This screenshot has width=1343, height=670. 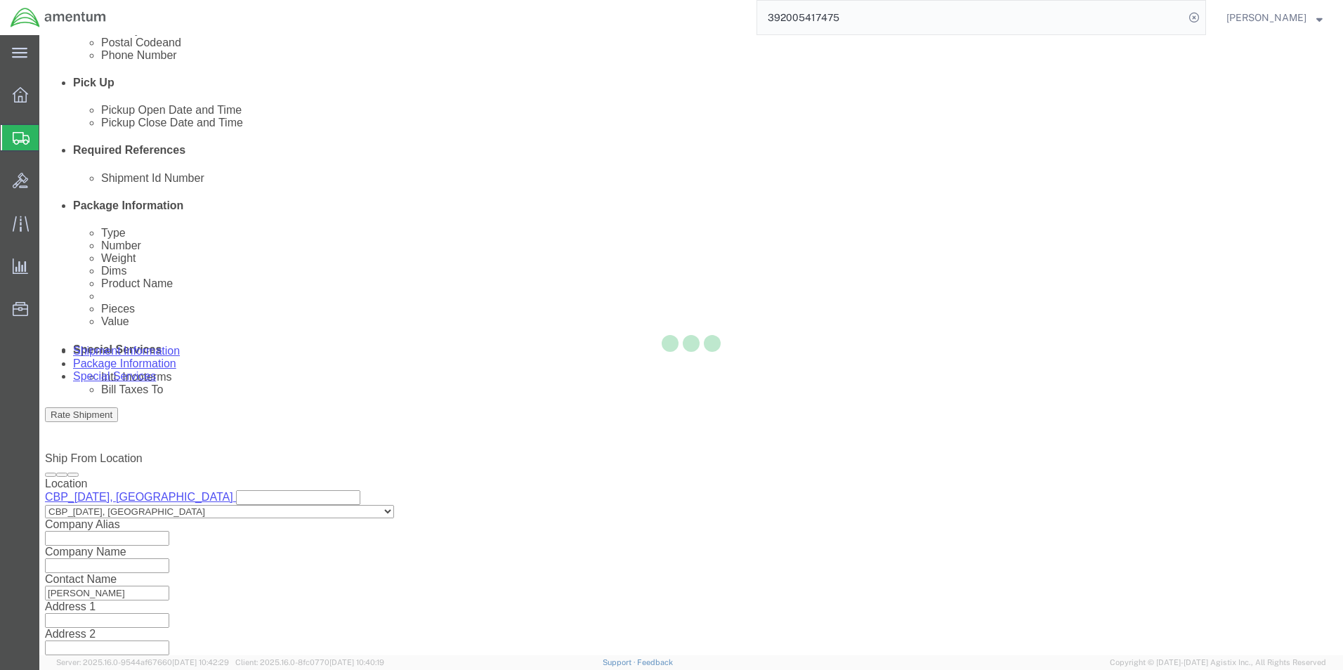 I want to click on span: Server: 2025.16.0-9544af67660, so click(x=143, y=662).